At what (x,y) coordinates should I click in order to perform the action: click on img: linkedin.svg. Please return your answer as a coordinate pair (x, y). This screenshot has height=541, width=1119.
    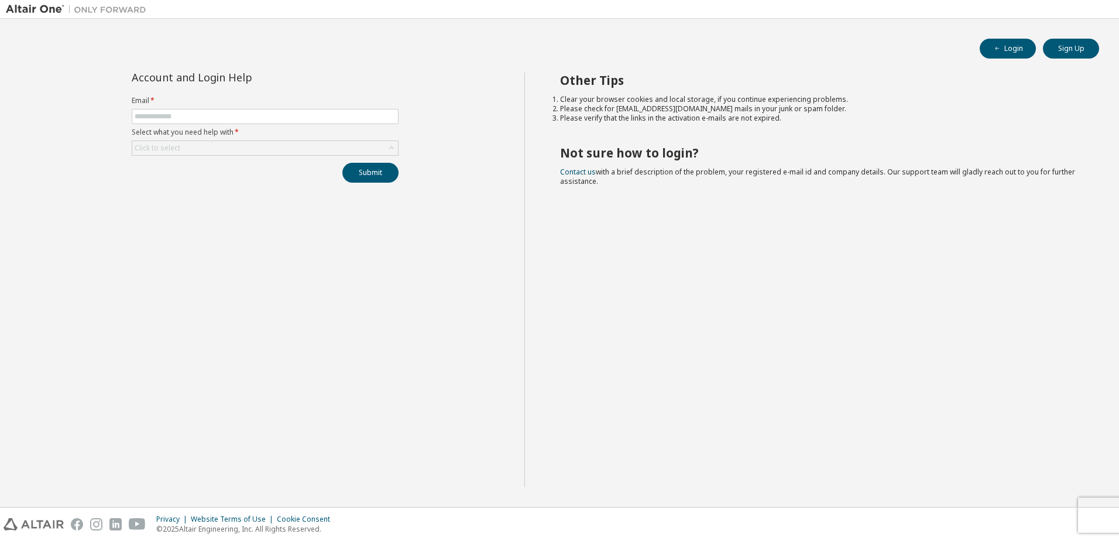
    Looking at the image, I should click on (115, 524).